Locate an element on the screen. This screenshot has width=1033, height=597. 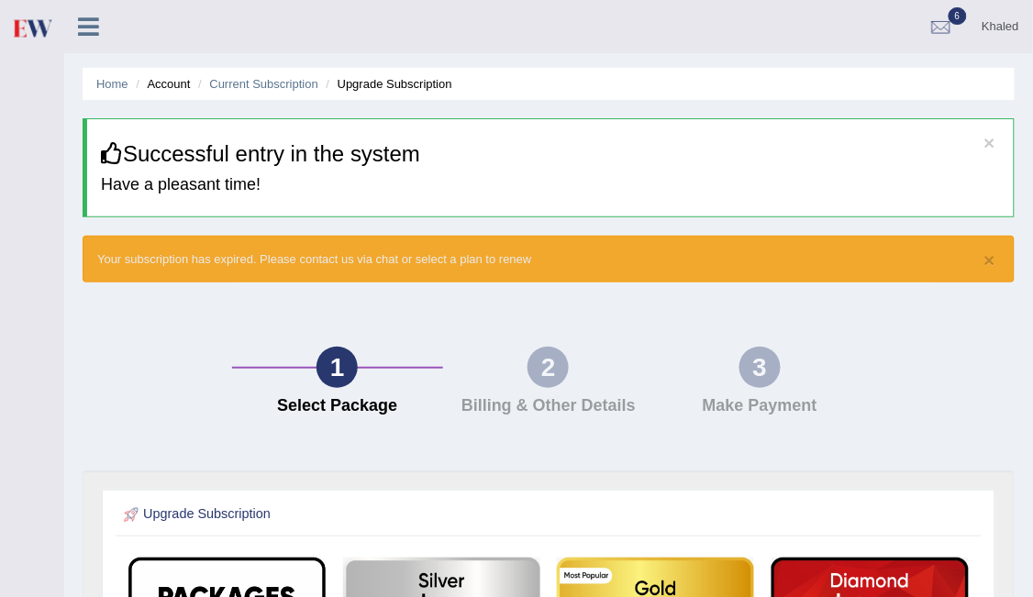
h4: Have a pleasant time! is located at coordinates (551, 185).